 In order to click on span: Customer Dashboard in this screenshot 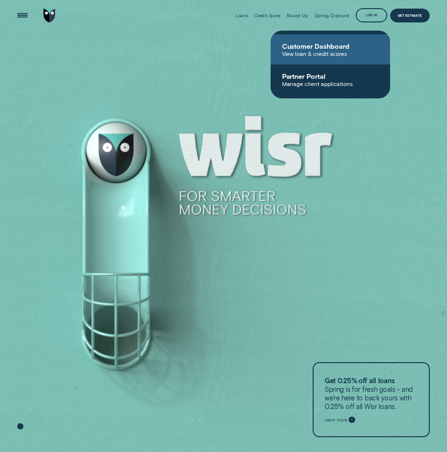, I will do `click(330, 46)`.